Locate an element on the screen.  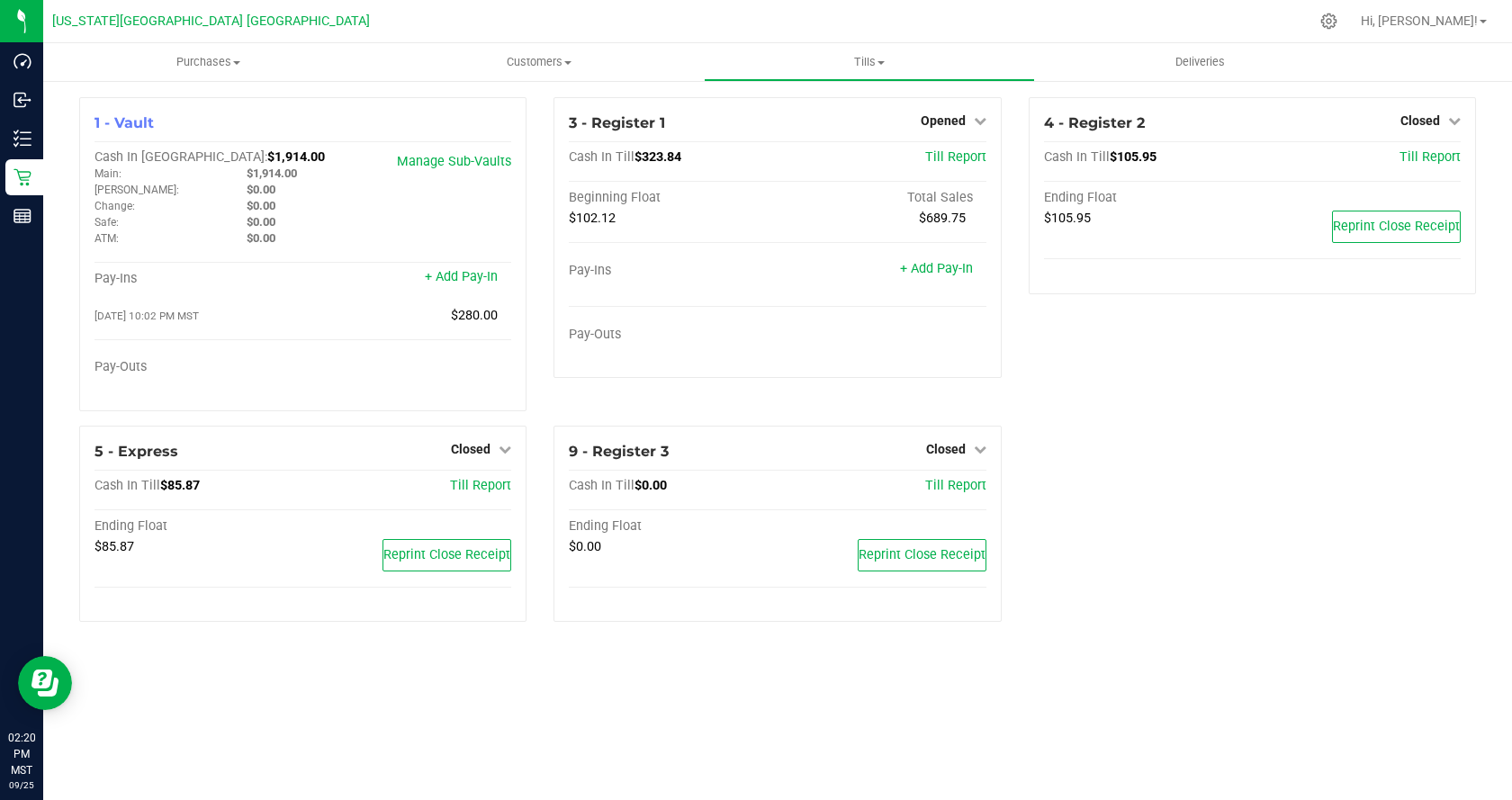
span: Deliveries is located at coordinates (1200, 62).